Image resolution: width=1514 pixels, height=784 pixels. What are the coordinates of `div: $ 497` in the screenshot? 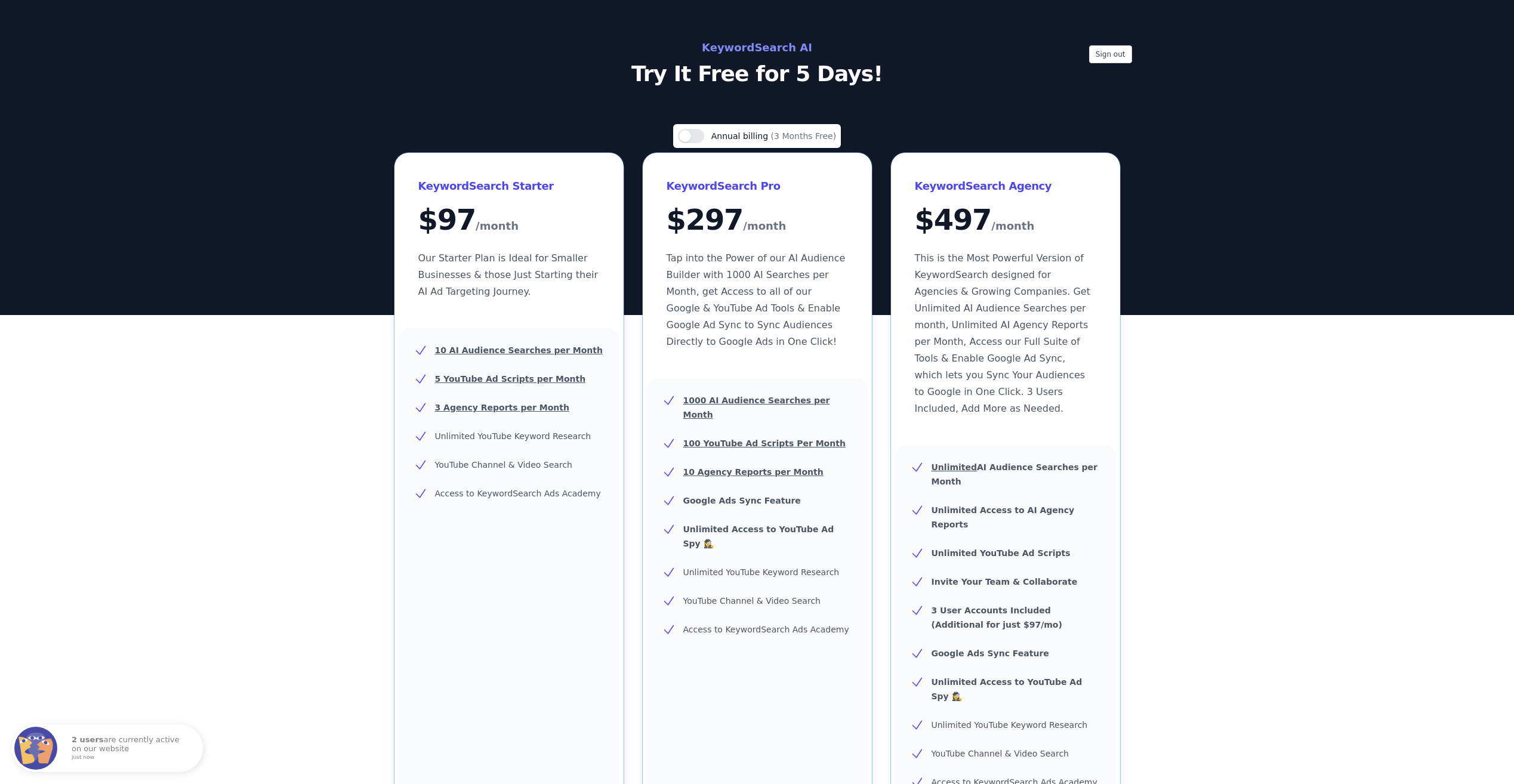 It's located at (1006, 220).